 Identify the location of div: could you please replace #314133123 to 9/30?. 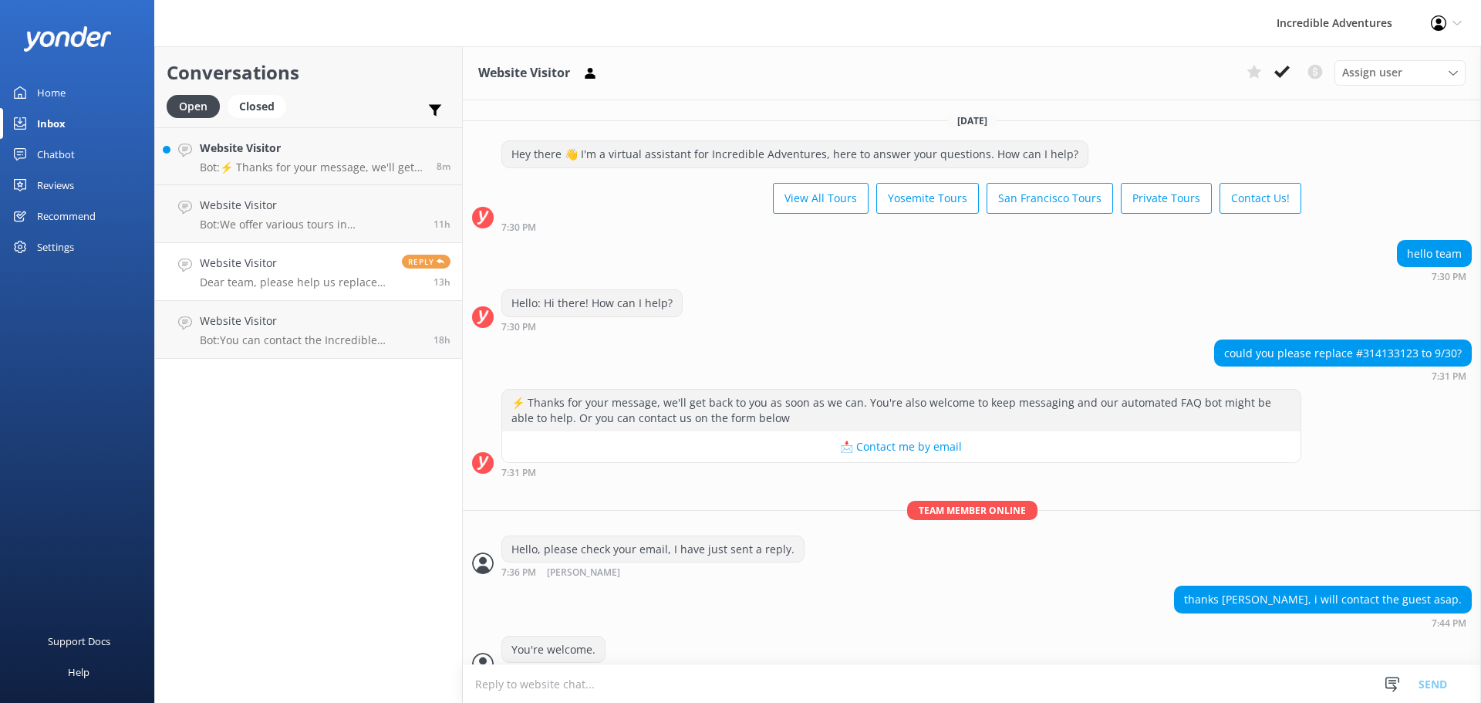
(1343, 353).